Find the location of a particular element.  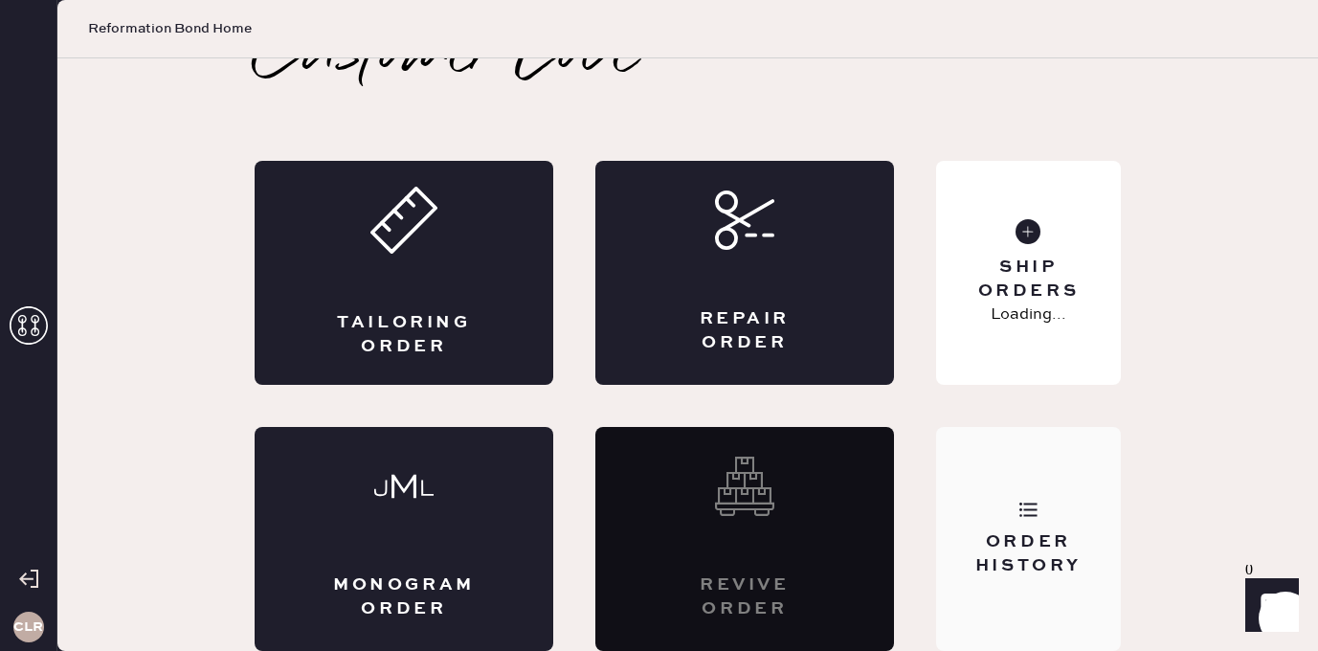

div: Revive order is located at coordinates (745, 597).